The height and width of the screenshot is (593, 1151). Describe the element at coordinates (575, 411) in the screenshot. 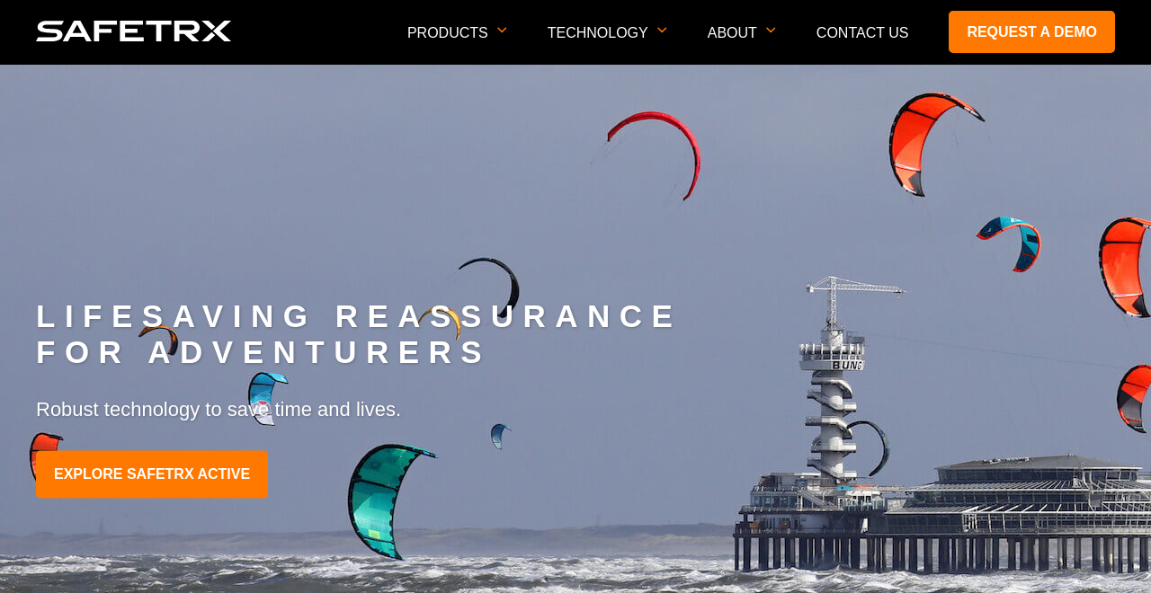

I see `p: Robust technology to save time and lives.` at that location.